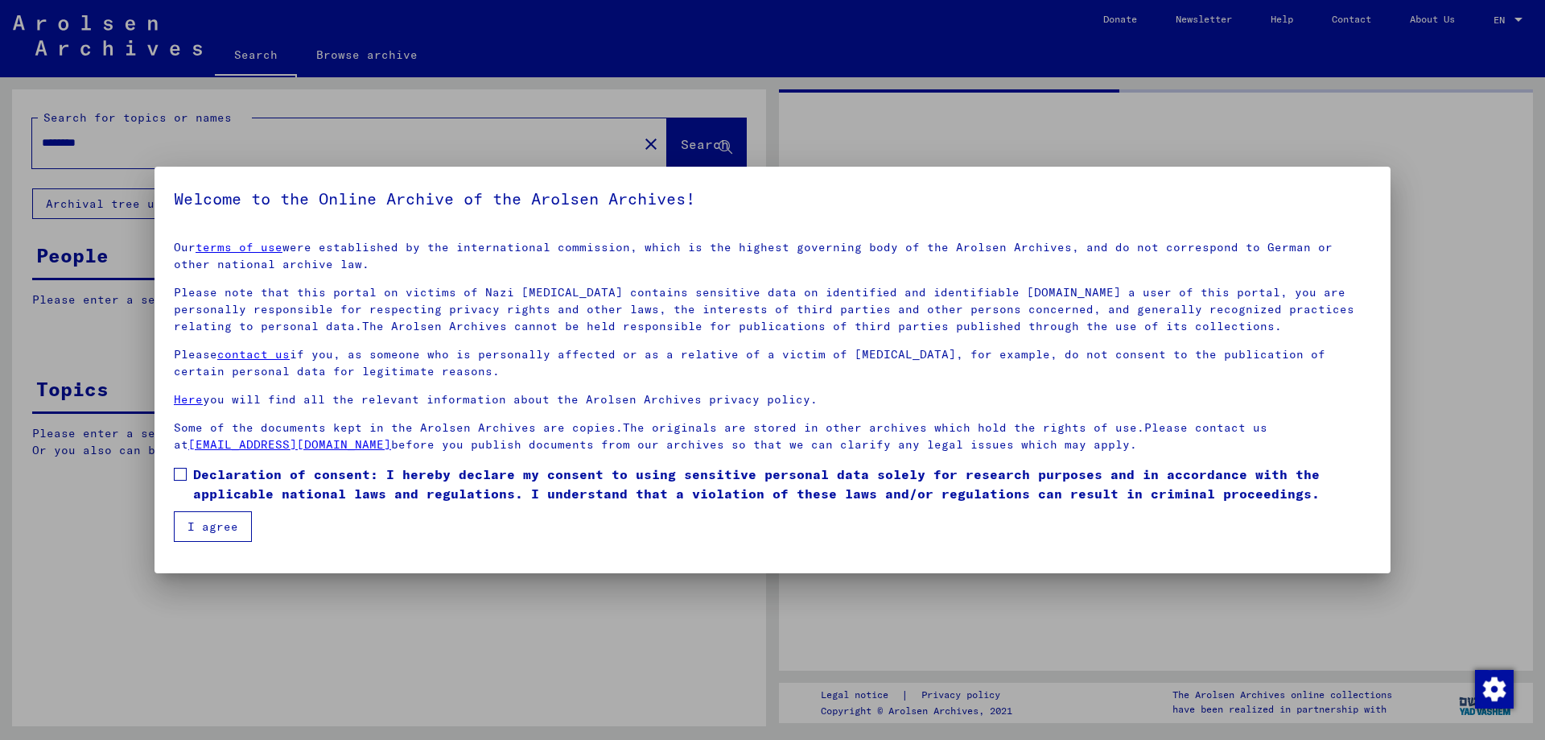 This screenshot has height=740, width=1545. Describe the element at coordinates (188, 399) in the screenshot. I see `a: Here` at that location.